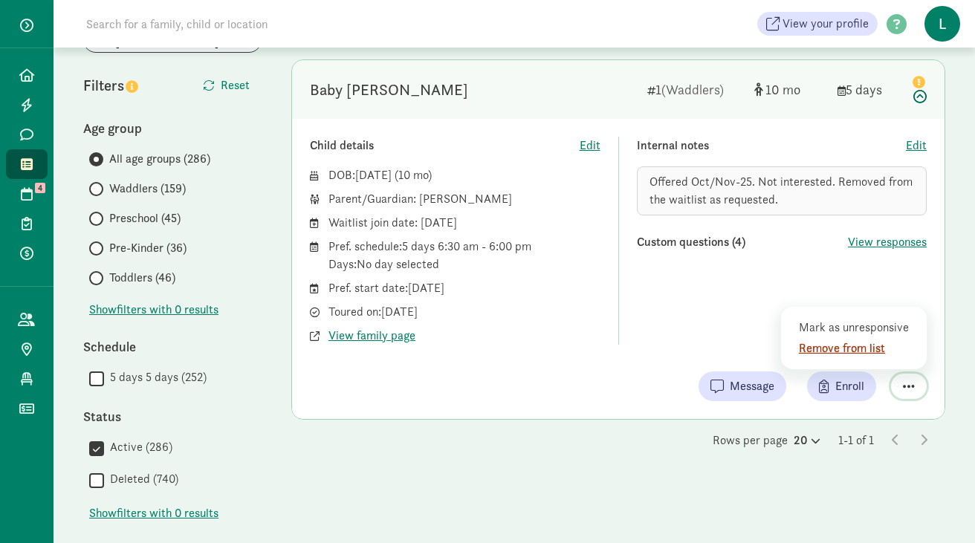  I want to click on div: Status, so click(172, 416).